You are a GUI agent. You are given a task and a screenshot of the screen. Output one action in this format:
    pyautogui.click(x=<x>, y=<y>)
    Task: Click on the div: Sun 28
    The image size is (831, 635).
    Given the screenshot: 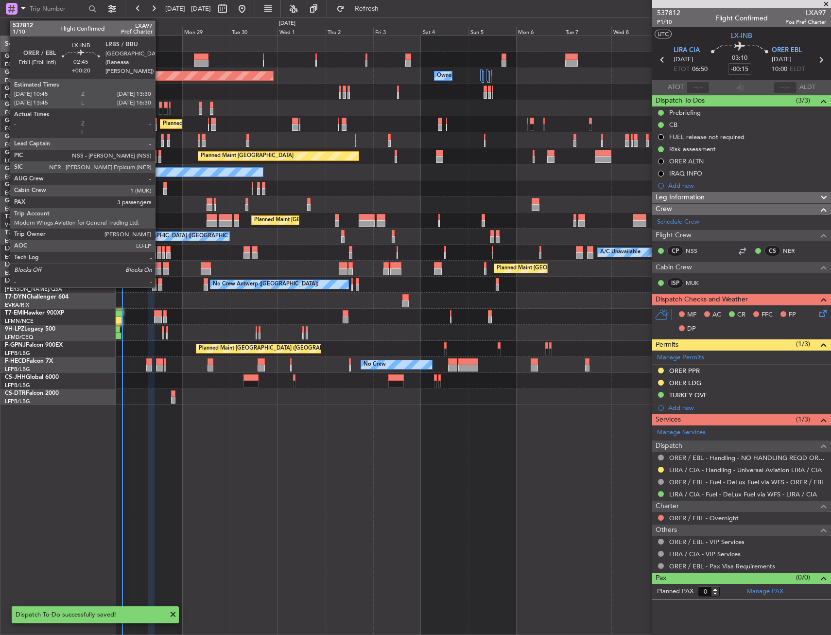 What is the action you would take?
    pyautogui.click(x=158, y=31)
    